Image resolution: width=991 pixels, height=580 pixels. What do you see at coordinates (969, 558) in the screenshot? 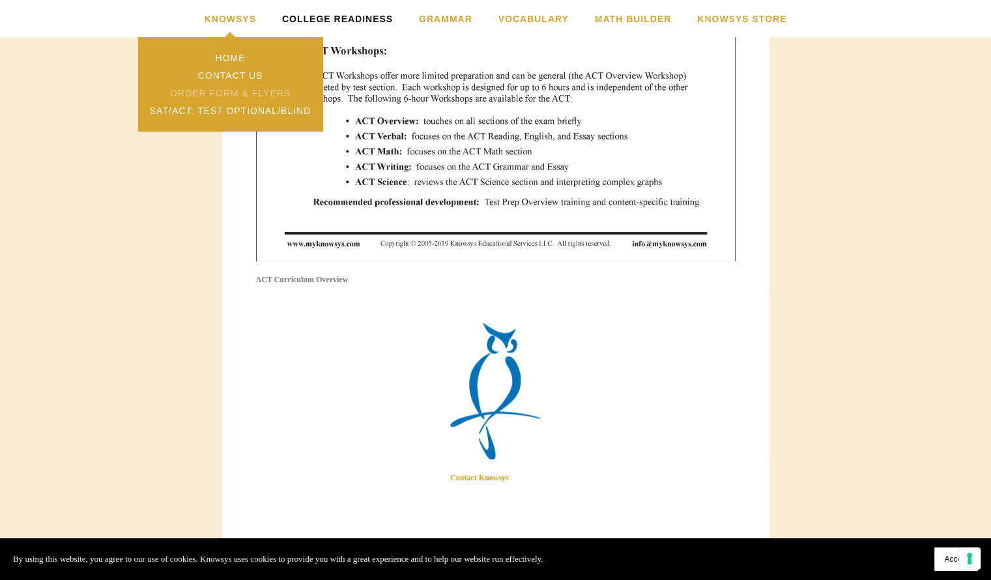
I see `button: Your consent preferences for tracking technologies` at bounding box center [969, 558].